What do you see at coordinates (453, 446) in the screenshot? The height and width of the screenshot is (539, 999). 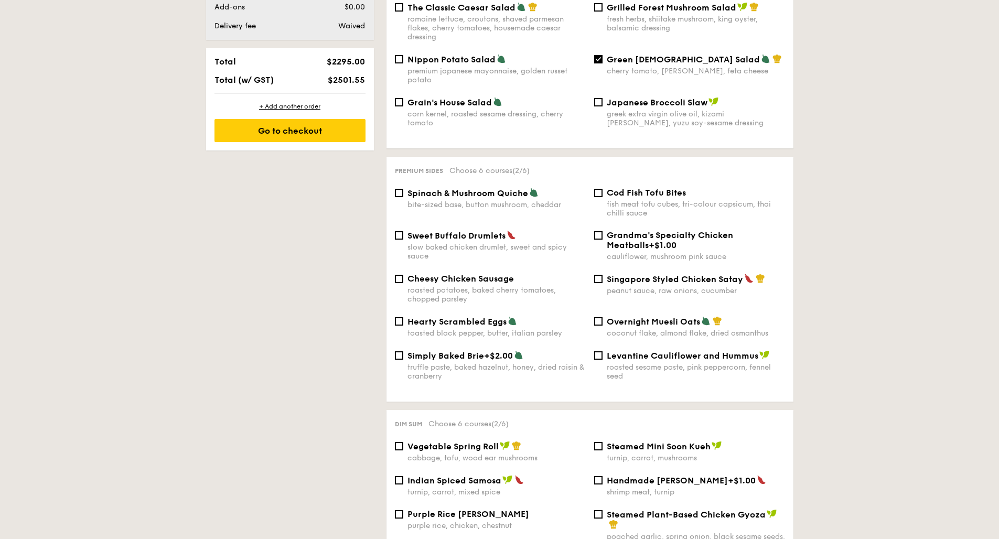 I see `span: Vegetable Spring Roll` at bounding box center [453, 446].